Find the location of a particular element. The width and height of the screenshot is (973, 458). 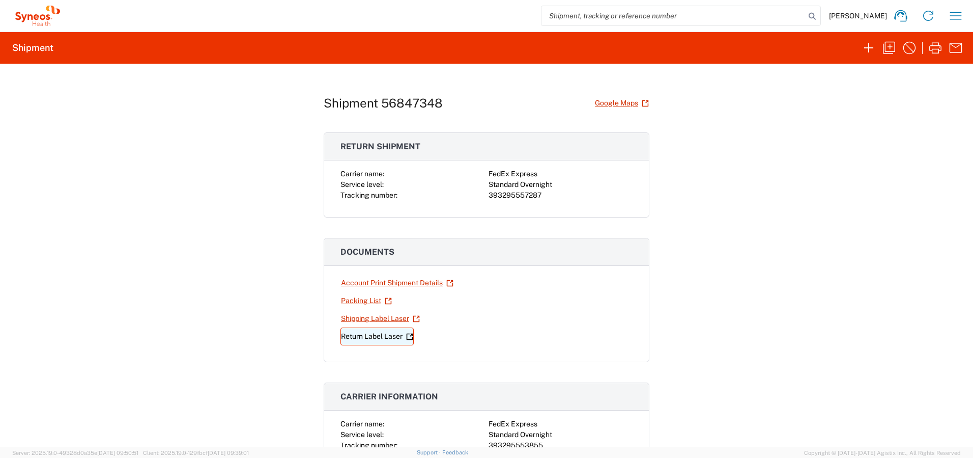

a: Feedback is located at coordinates (455, 452).